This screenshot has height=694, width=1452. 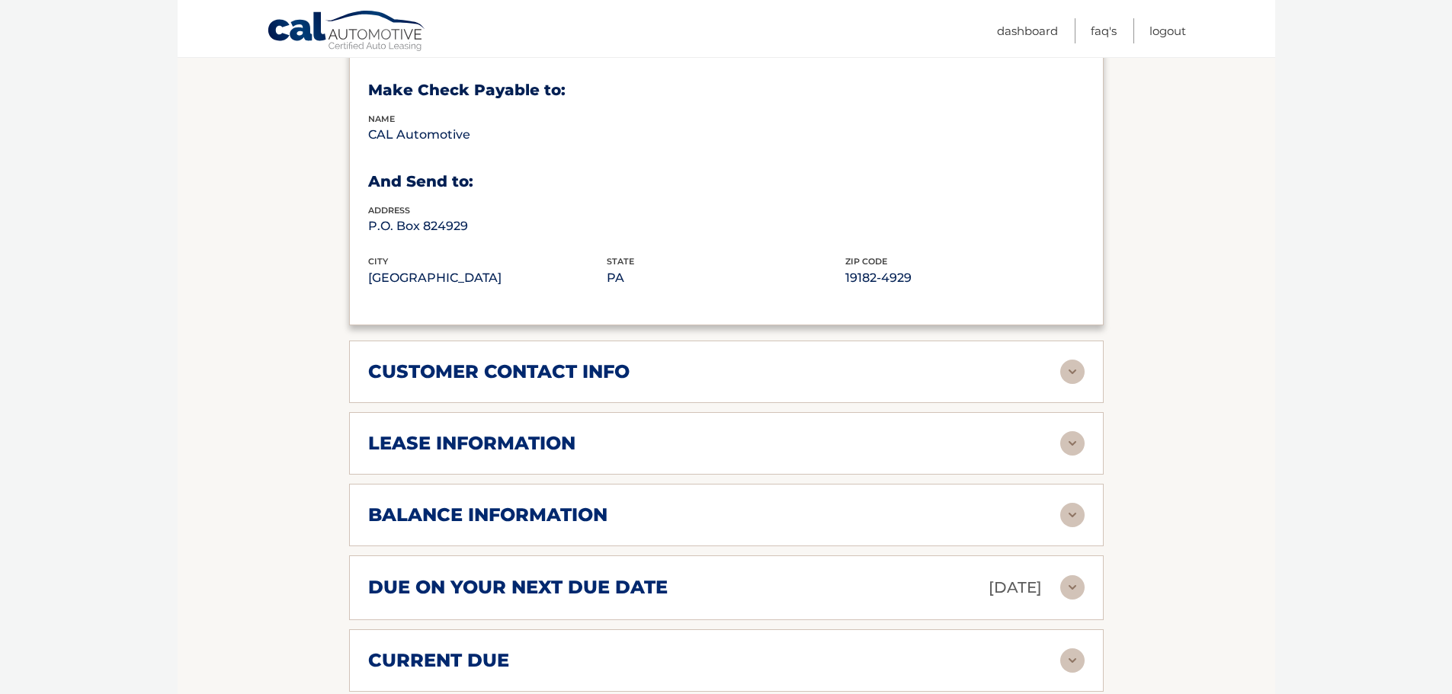 What do you see at coordinates (488, 515) in the screenshot?
I see `h2: balance information` at bounding box center [488, 515].